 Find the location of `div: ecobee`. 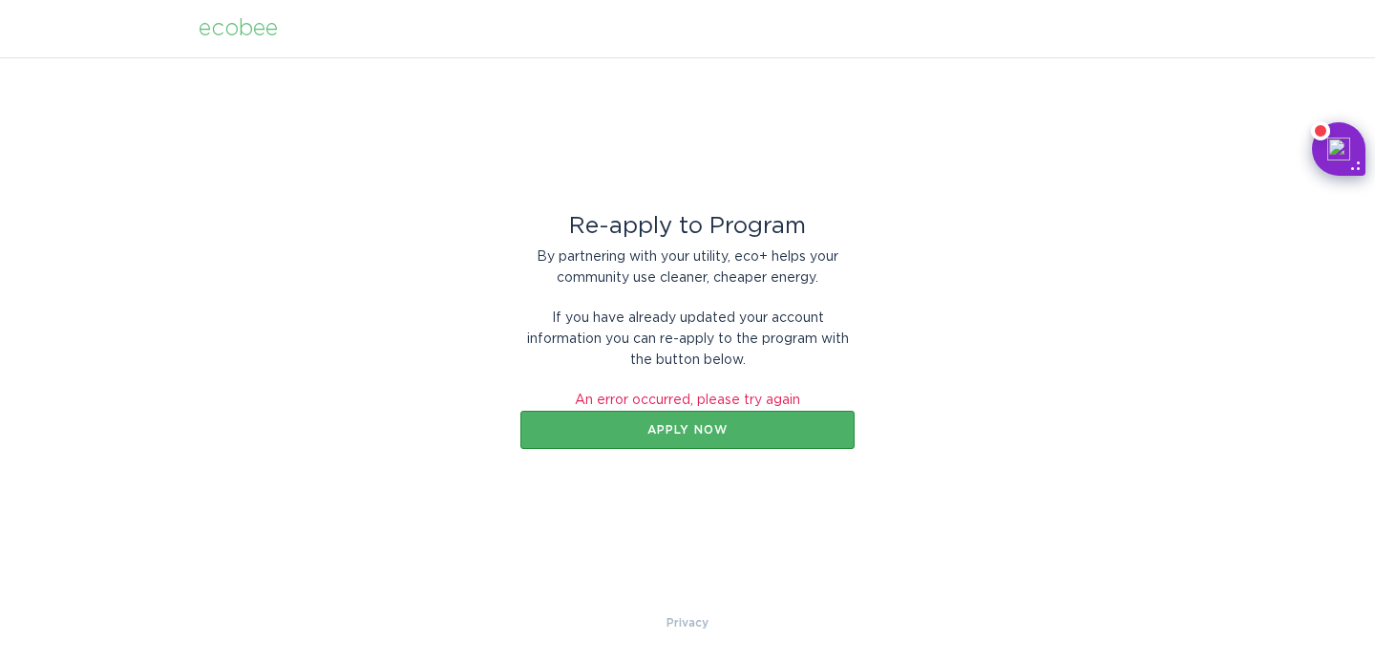

div: ecobee is located at coordinates (238, 29).